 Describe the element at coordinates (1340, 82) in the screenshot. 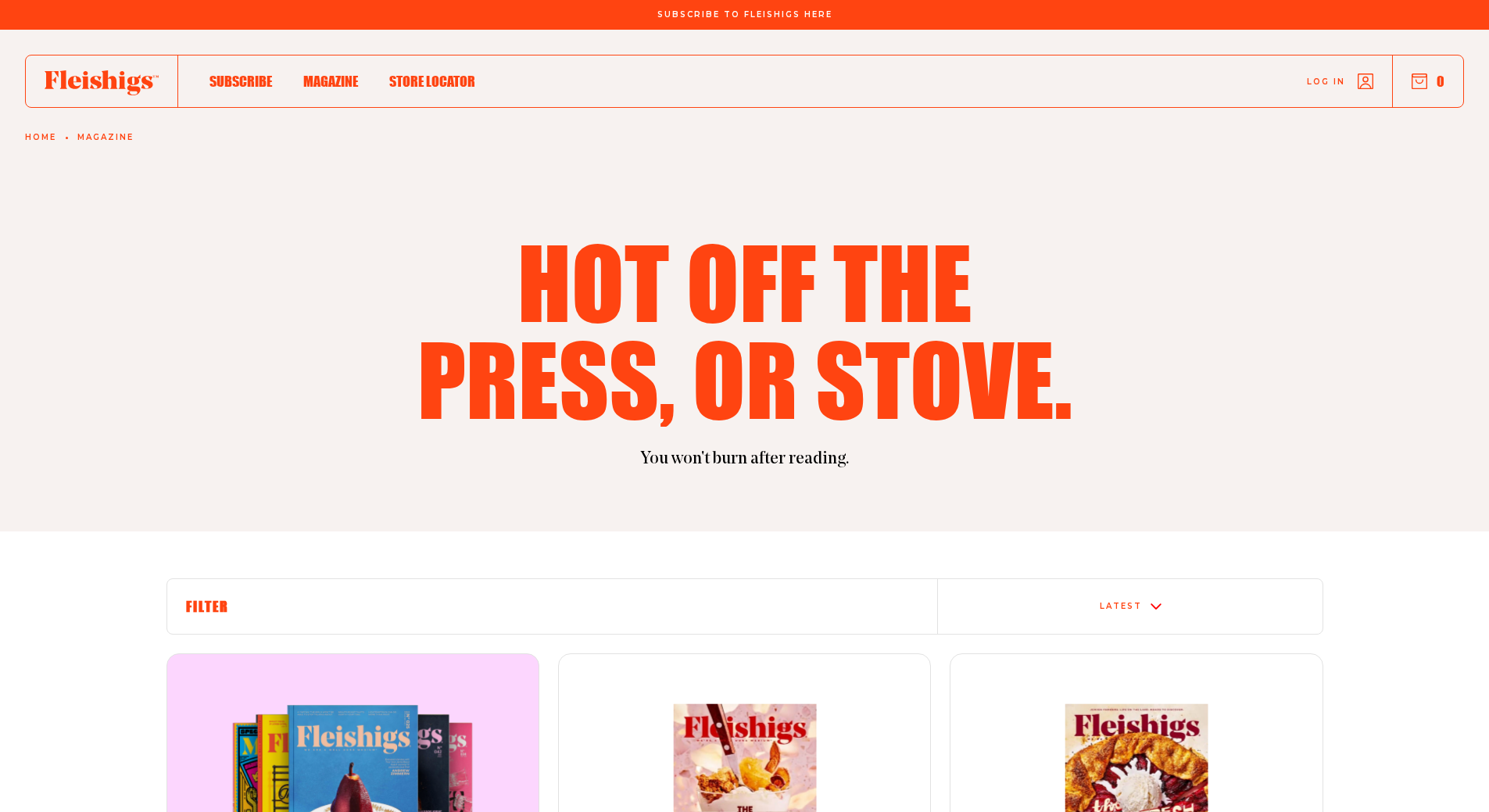

I see `button: Log in` at that location.